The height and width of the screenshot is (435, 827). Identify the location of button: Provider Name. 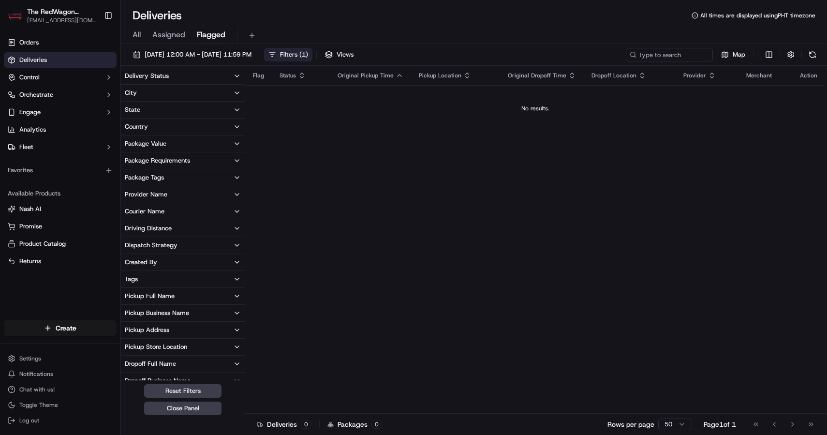
(183, 194).